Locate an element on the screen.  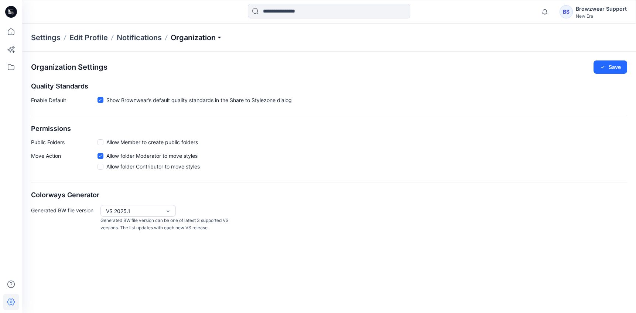
p: Settings is located at coordinates (46, 38).